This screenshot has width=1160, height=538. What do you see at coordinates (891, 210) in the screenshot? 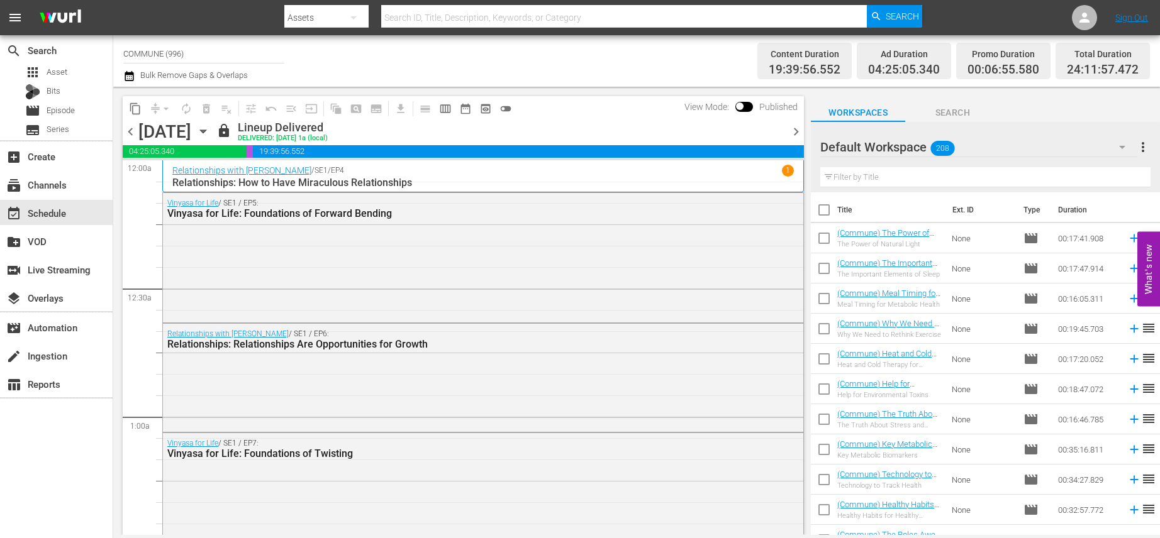
I see `th: Title` at bounding box center [891, 210].